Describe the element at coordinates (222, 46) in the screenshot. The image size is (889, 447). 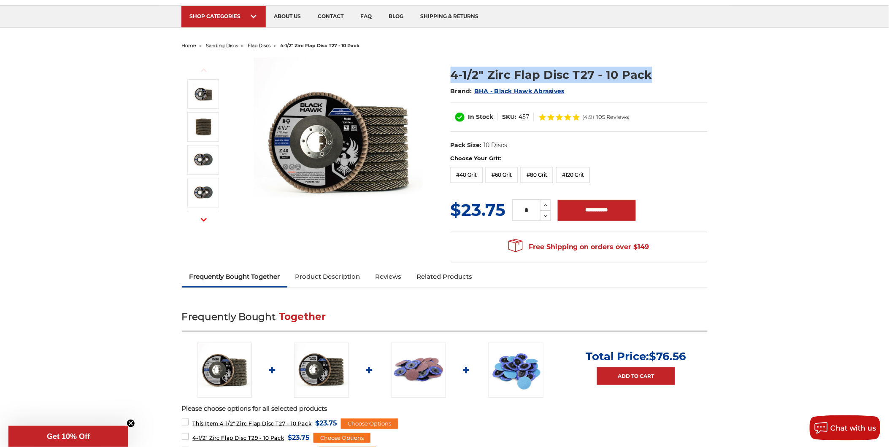
I see `span: sanding discs` at that location.